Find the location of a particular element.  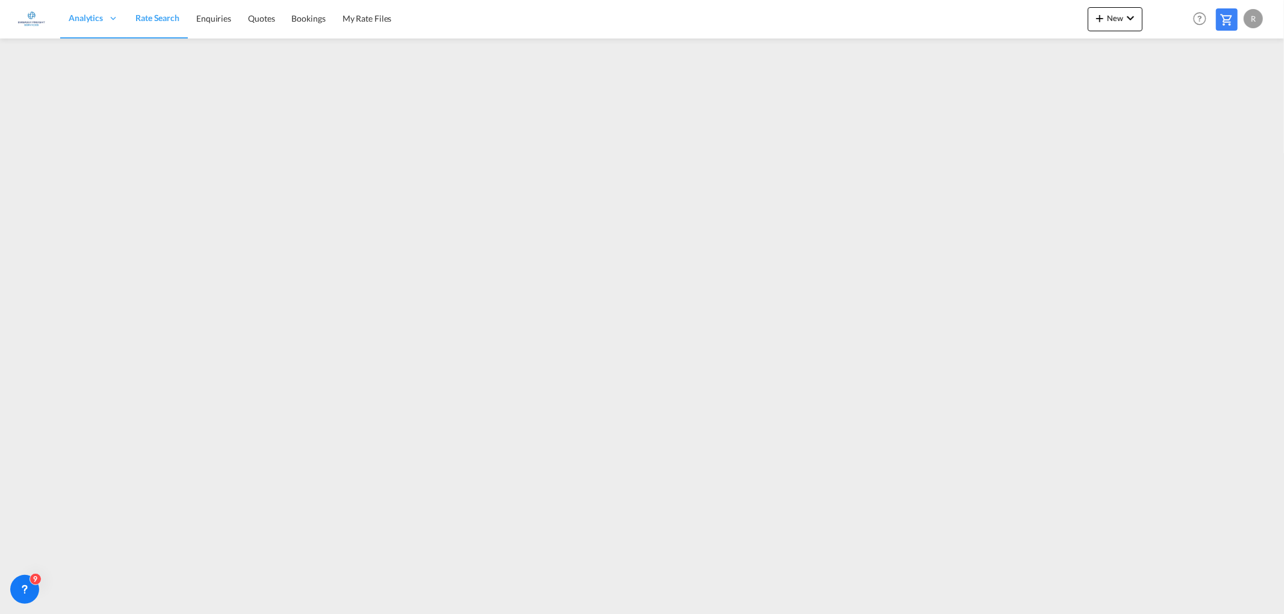

span: My Rate Files is located at coordinates (367, 18).